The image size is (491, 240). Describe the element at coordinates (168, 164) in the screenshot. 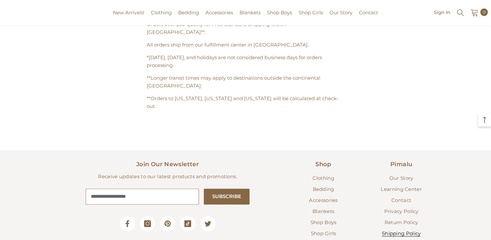

I see `h2: Join Our Newsletter` at that location.